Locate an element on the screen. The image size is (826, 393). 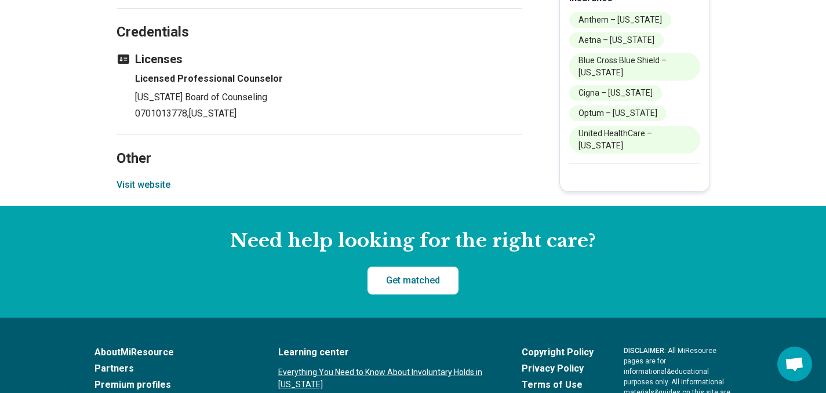
div: Open chat is located at coordinates (795, 364).